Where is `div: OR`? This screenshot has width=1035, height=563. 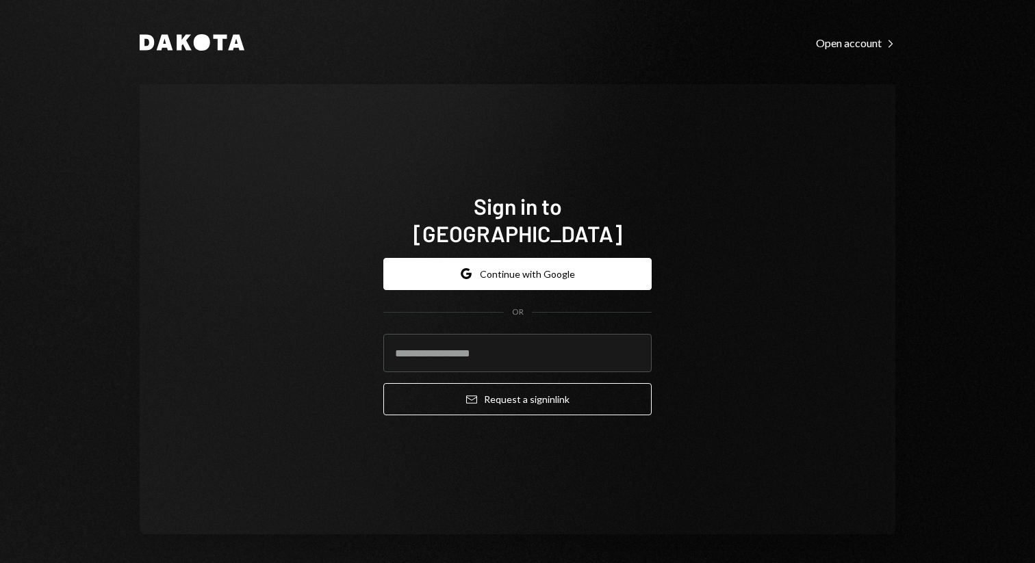 div: OR is located at coordinates (517, 312).